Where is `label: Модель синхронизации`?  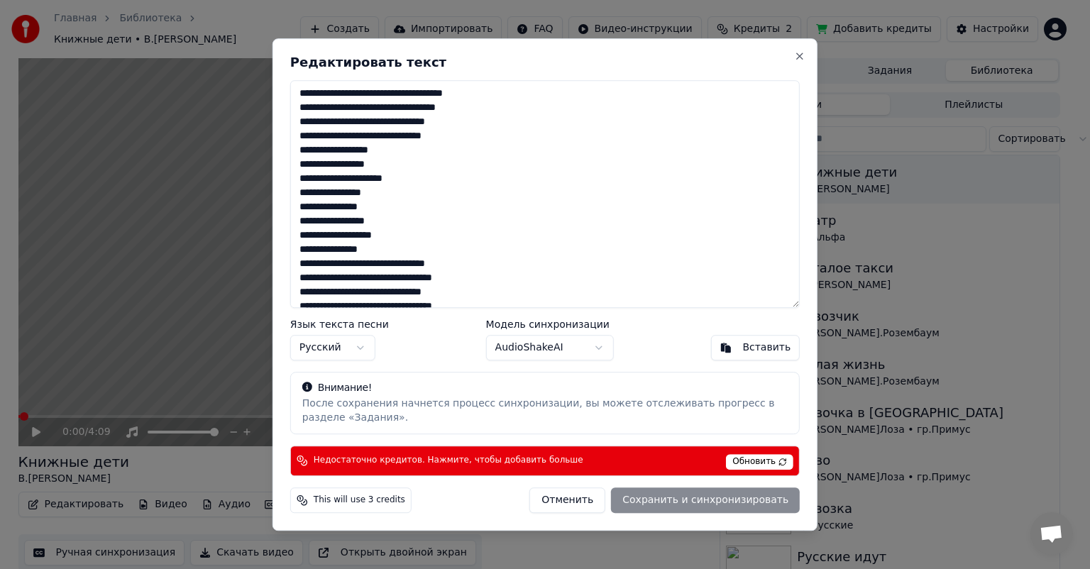 label: Модель синхронизации is located at coordinates (550, 324).